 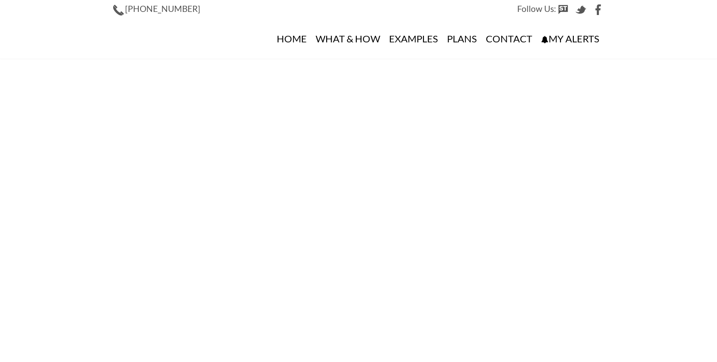 What do you see at coordinates (292, 39) in the screenshot?
I see `a: Home` at bounding box center [292, 39].